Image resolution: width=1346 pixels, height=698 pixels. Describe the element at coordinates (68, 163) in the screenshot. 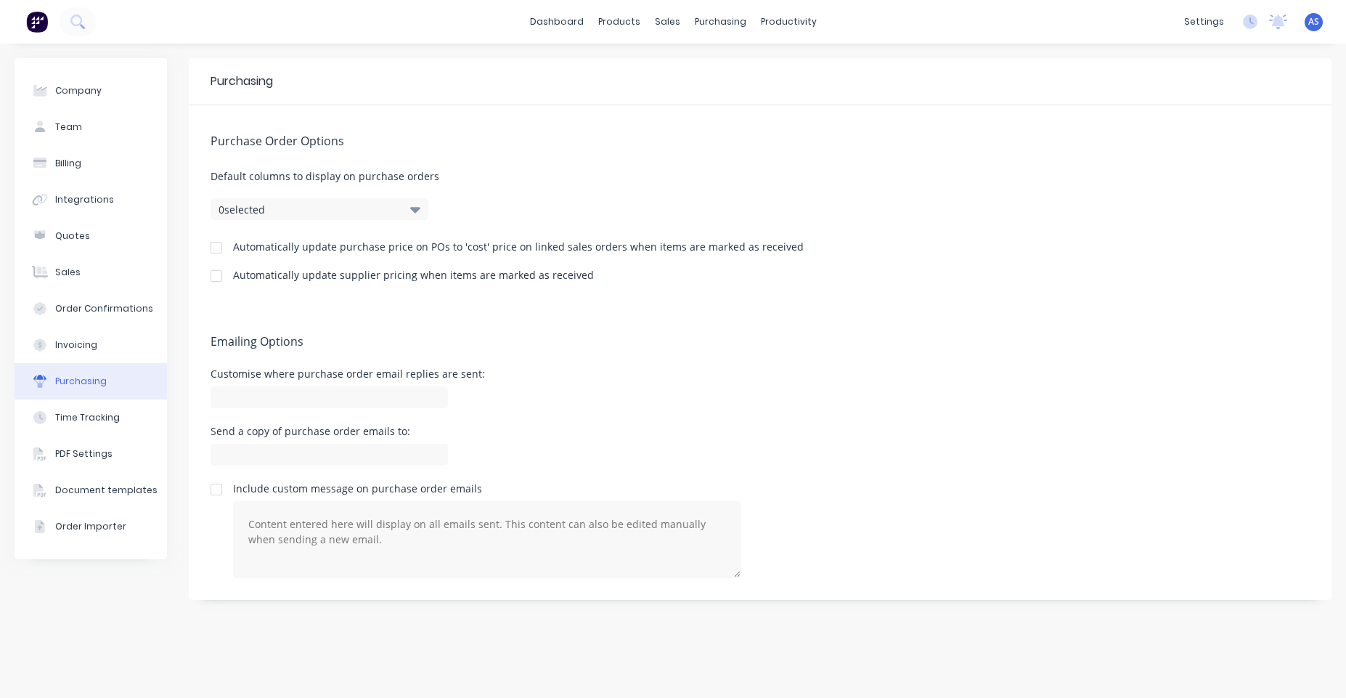

I see `div: Billing` at that location.